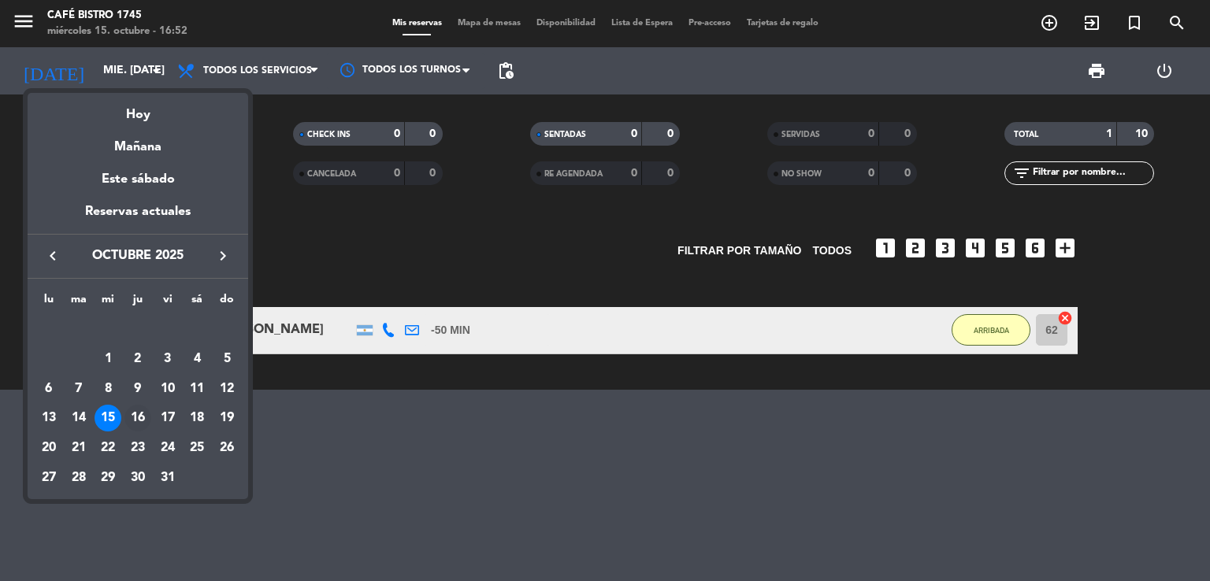  I want to click on td: 27 de octubre de 2025, so click(49, 478).